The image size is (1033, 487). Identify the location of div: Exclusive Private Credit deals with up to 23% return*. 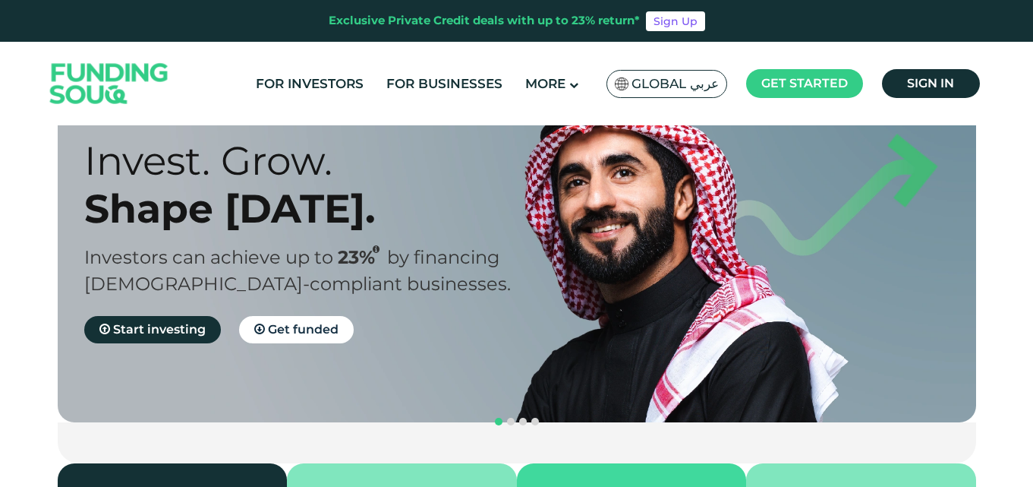
(484, 20).